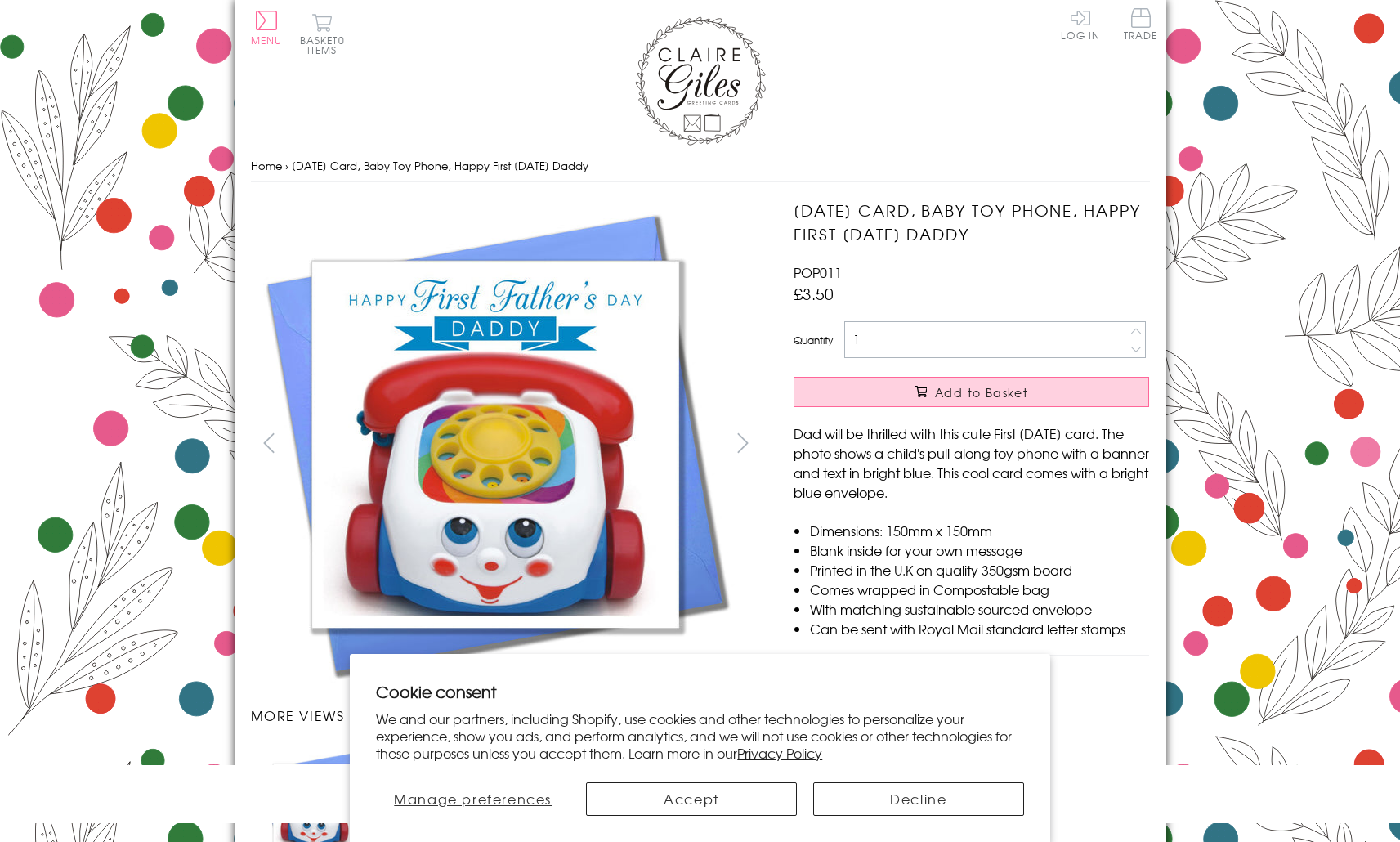 The width and height of the screenshot is (1400, 842). I want to click on button: Menu, so click(266, 28).